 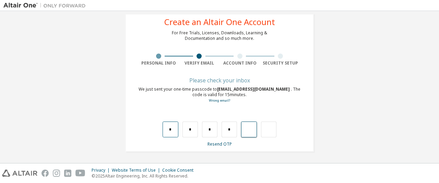 I want to click on a: Go back to the registration form, so click(x=220, y=100).